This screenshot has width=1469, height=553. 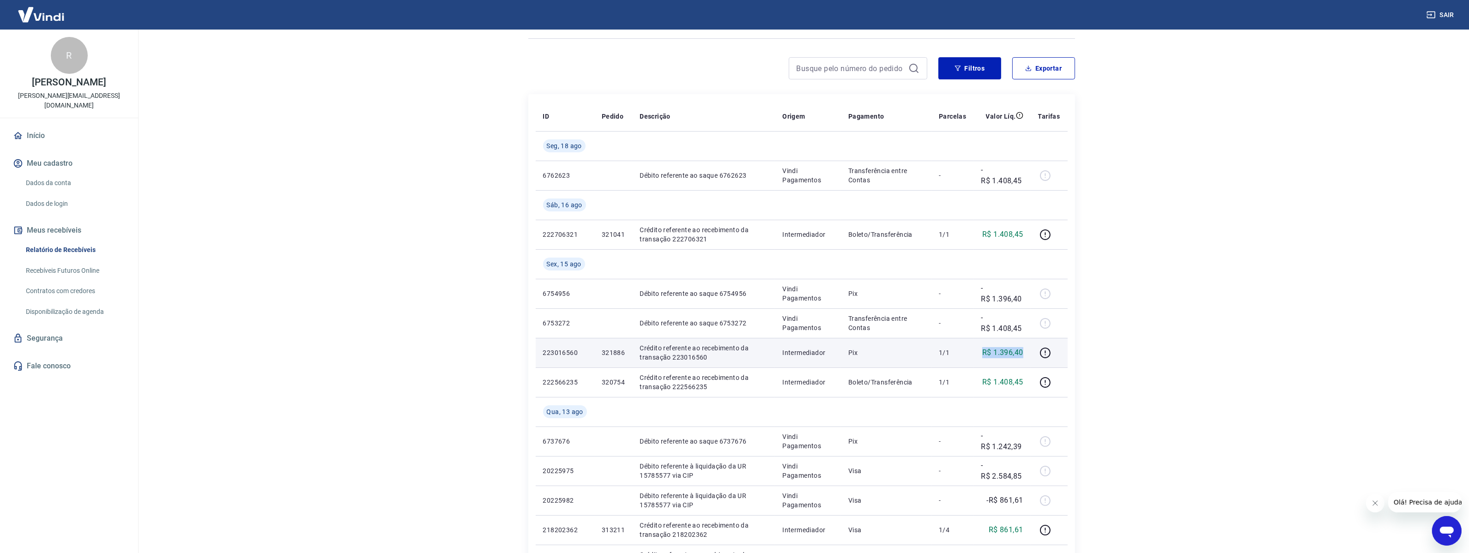 What do you see at coordinates (1005, 501) in the screenshot?
I see `p: -R$ 861,61` at bounding box center [1005, 501].